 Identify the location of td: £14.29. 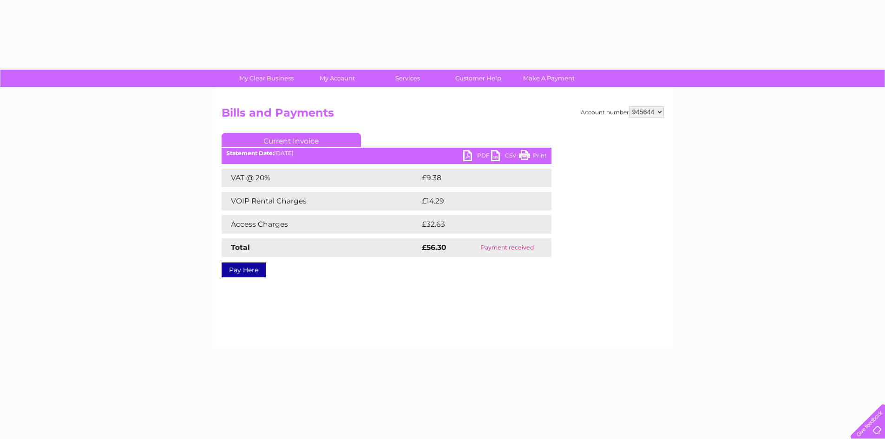
(476, 201).